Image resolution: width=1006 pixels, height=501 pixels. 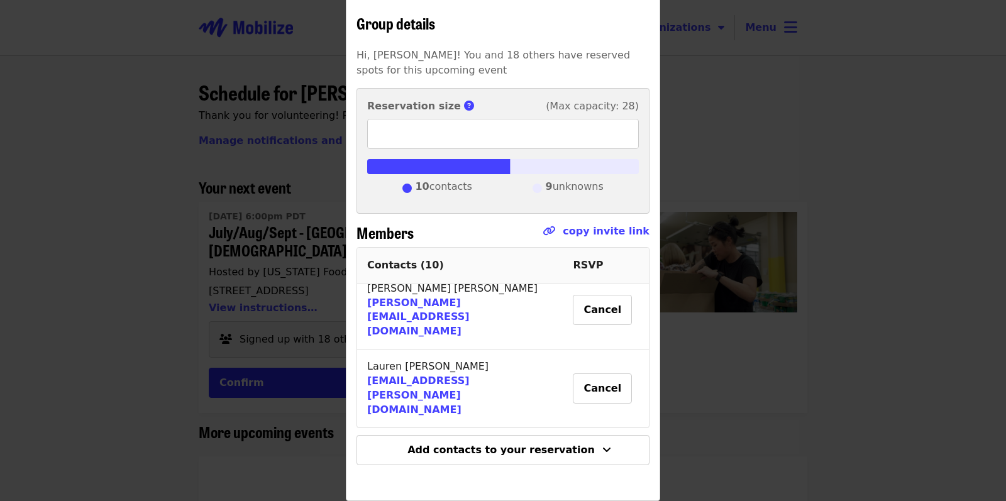 What do you see at coordinates (549, 186) in the screenshot?
I see `strong: 9` at bounding box center [549, 186].